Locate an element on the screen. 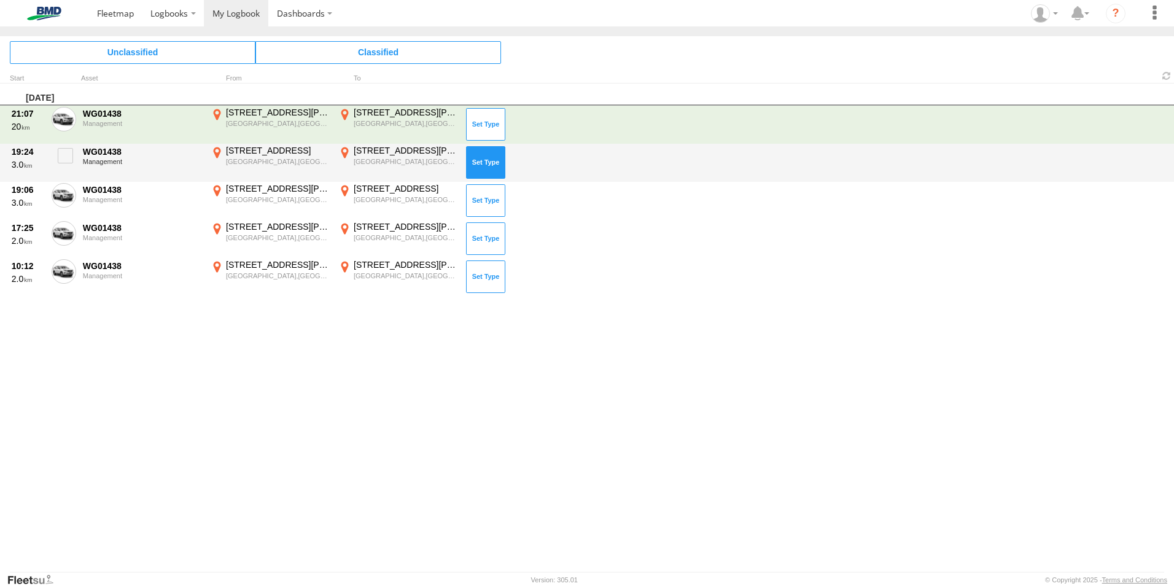  div: 19:06 is located at coordinates (28, 190).